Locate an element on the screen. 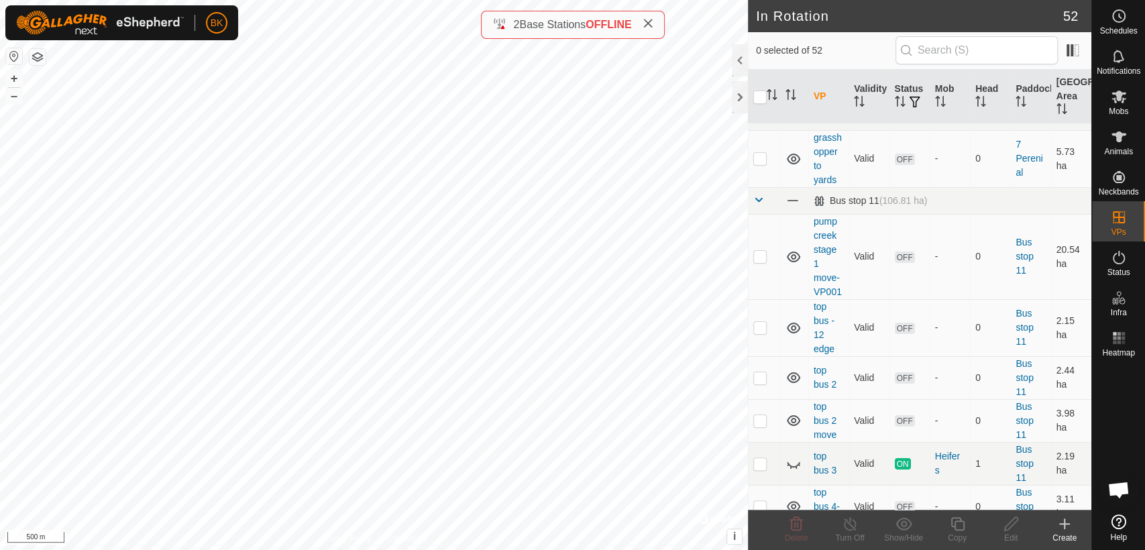 This screenshot has width=1145, height=550. div: Create is located at coordinates (1065, 538).